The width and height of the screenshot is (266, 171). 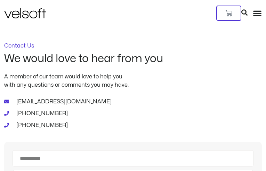 What do you see at coordinates (133, 59) in the screenshot?
I see `h2: We would love to hear from you` at bounding box center [133, 59].